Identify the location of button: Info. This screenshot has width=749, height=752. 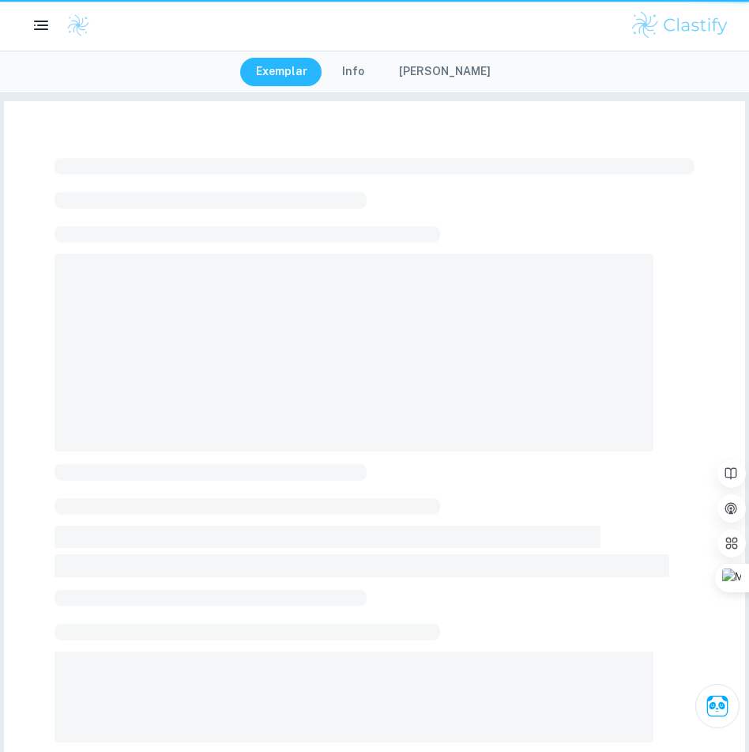
(353, 72).